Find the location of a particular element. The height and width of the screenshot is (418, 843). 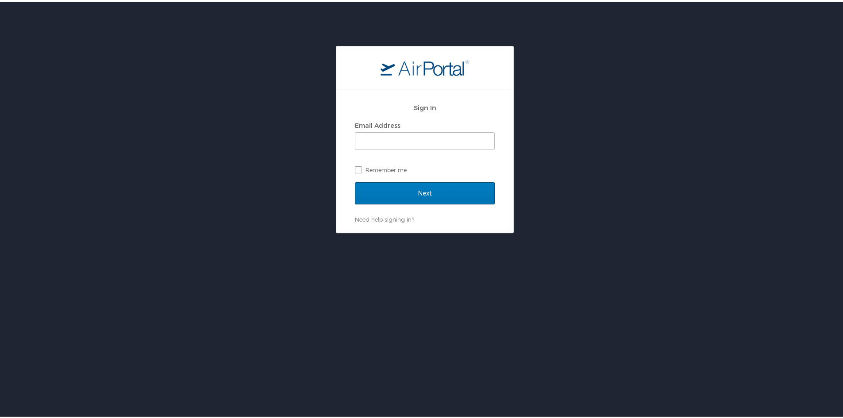

label: Email Address is located at coordinates (377, 123).